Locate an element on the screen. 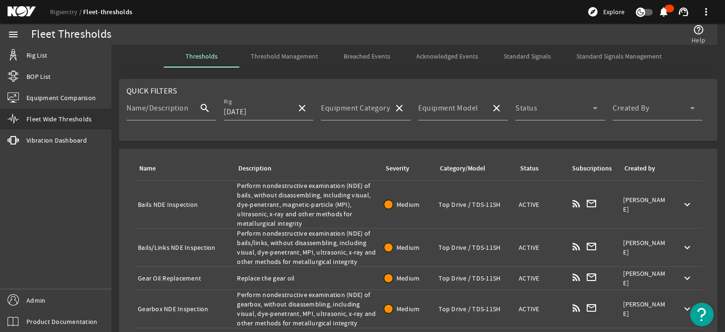 The height and width of the screenshot is (332, 725). a: Fleet-thresholds is located at coordinates (108, 12).